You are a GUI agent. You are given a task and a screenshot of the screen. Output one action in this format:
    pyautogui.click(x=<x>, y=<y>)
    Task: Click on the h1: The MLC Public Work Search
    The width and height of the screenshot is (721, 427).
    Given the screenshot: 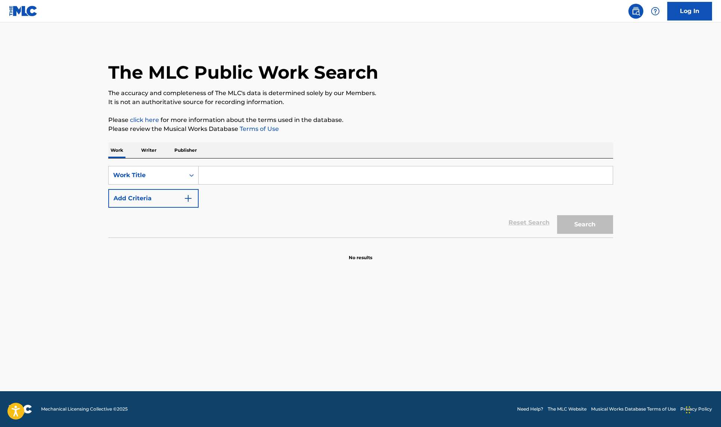 What is the action you would take?
    pyautogui.click(x=243, y=72)
    